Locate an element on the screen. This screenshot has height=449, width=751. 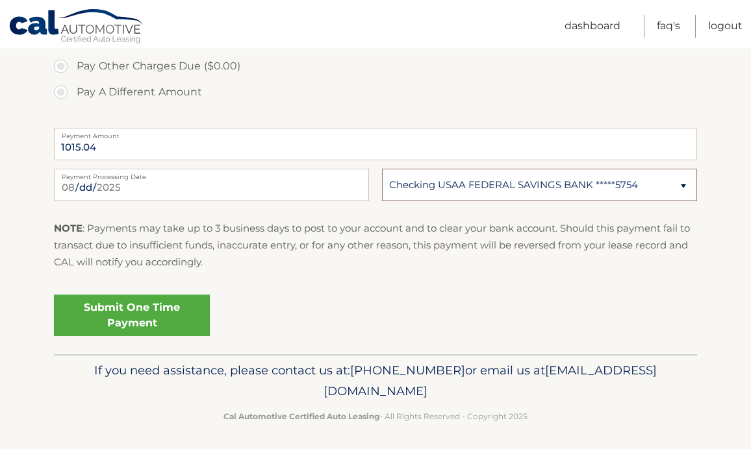
input: Payment Date is located at coordinates (211, 185).